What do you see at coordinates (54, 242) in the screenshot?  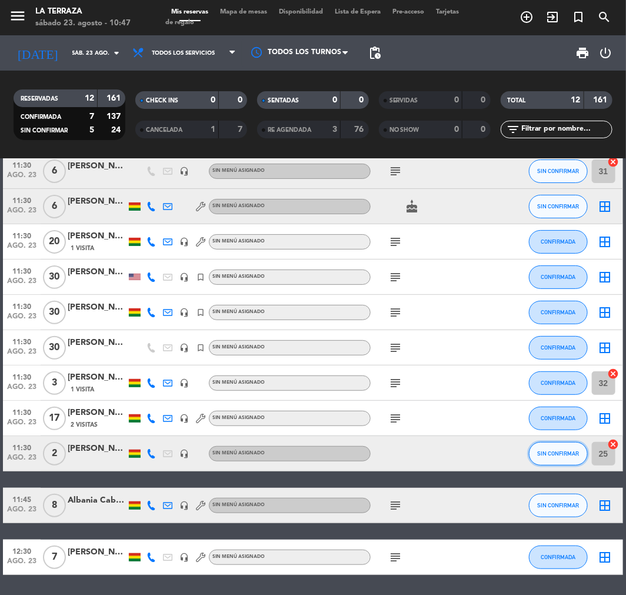 I see `span: 20` at bounding box center [54, 242].